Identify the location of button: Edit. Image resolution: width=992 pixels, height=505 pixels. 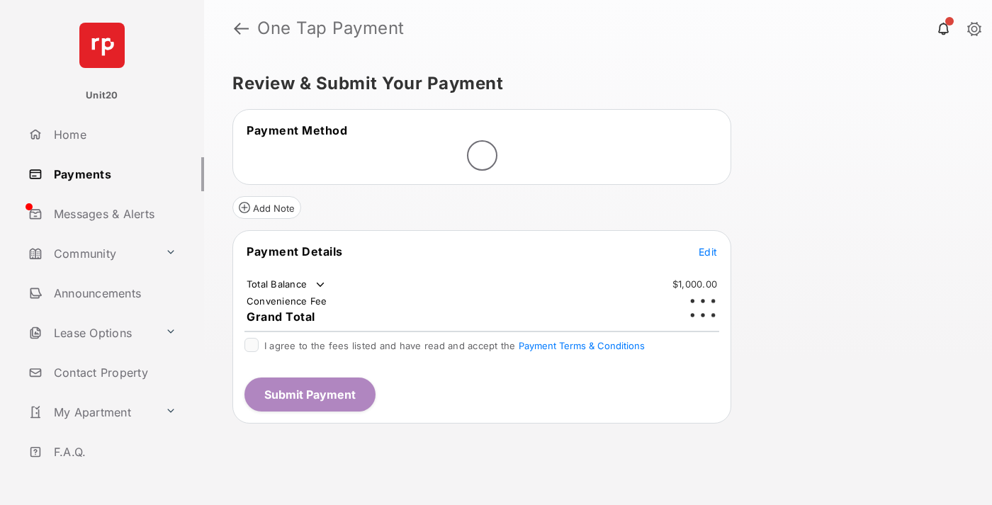
(708, 252).